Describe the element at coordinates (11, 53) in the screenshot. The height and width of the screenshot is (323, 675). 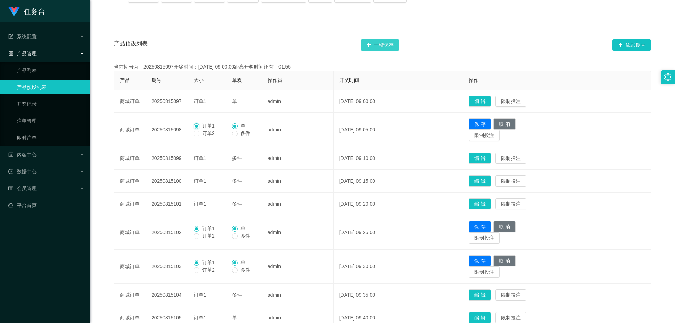
I see `i: 图标: appstore-o` at that location.